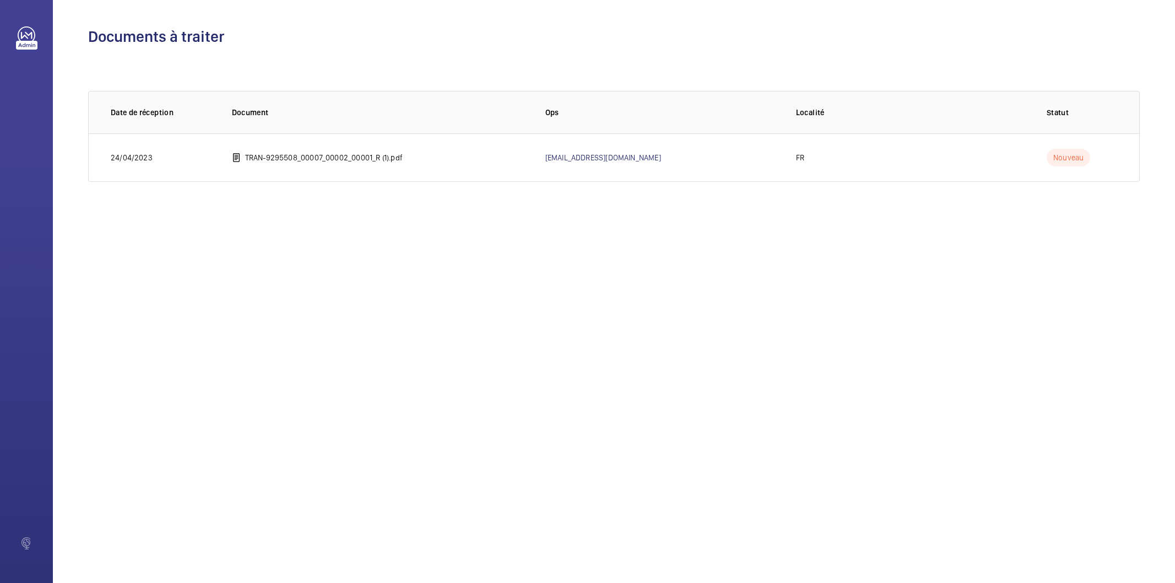 This screenshot has height=583, width=1175. I want to click on p: FR, so click(800, 158).